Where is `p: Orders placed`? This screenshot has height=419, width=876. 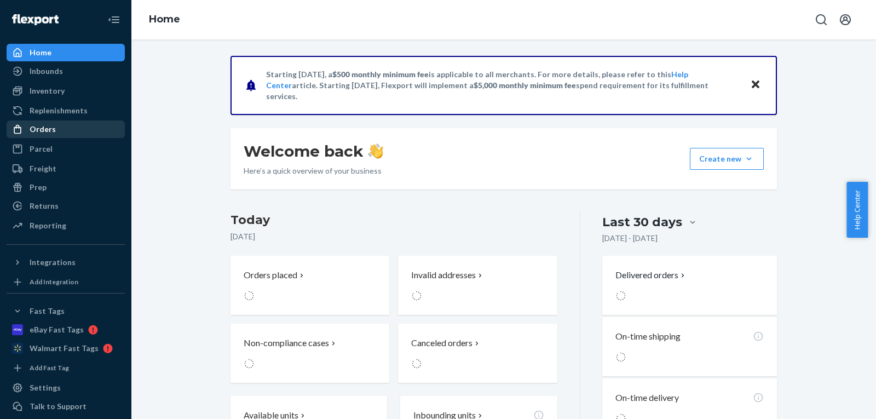 p: Orders placed is located at coordinates (270, 275).